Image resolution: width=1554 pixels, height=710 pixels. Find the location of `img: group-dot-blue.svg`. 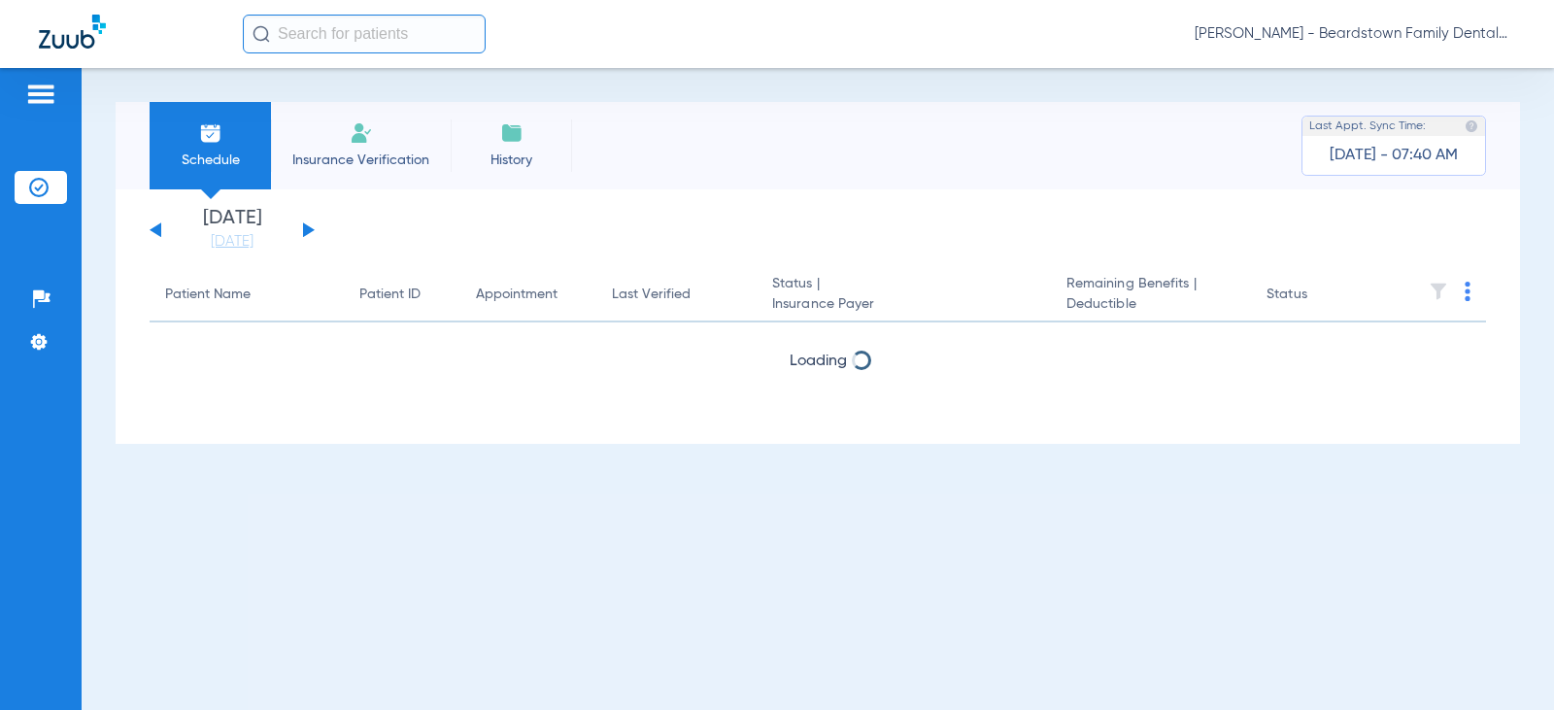

img: group-dot-blue.svg is located at coordinates (1468, 291).